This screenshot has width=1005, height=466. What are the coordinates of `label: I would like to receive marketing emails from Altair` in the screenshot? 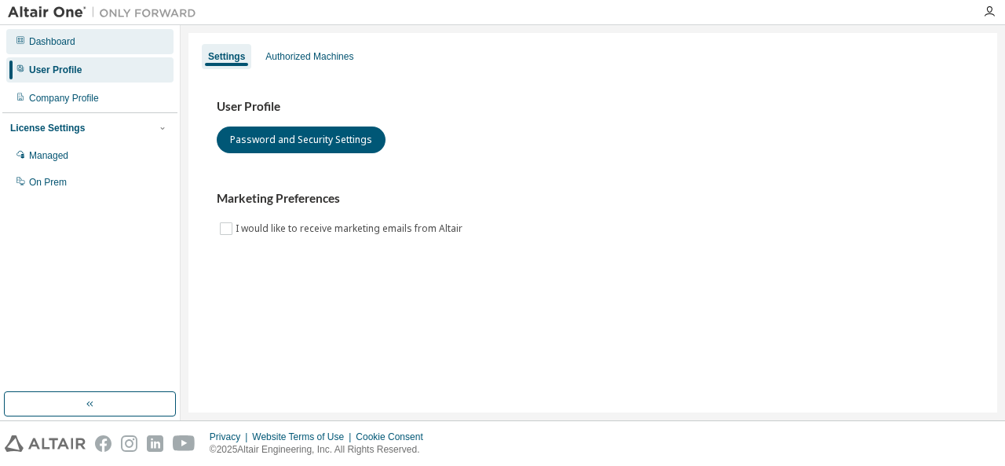 It's located at (350, 229).